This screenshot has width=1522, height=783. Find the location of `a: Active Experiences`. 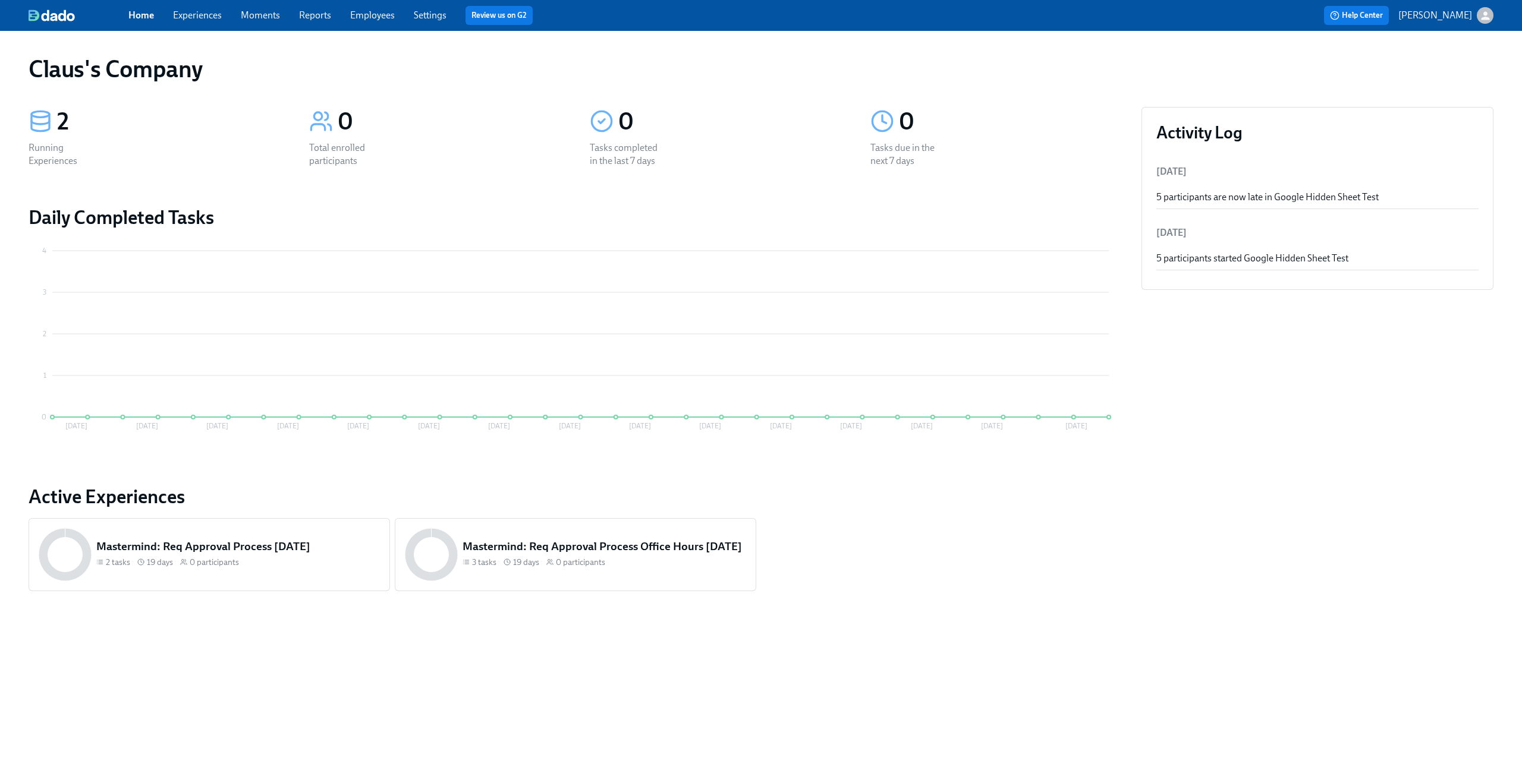

a: Active Experiences is located at coordinates (575, 497).